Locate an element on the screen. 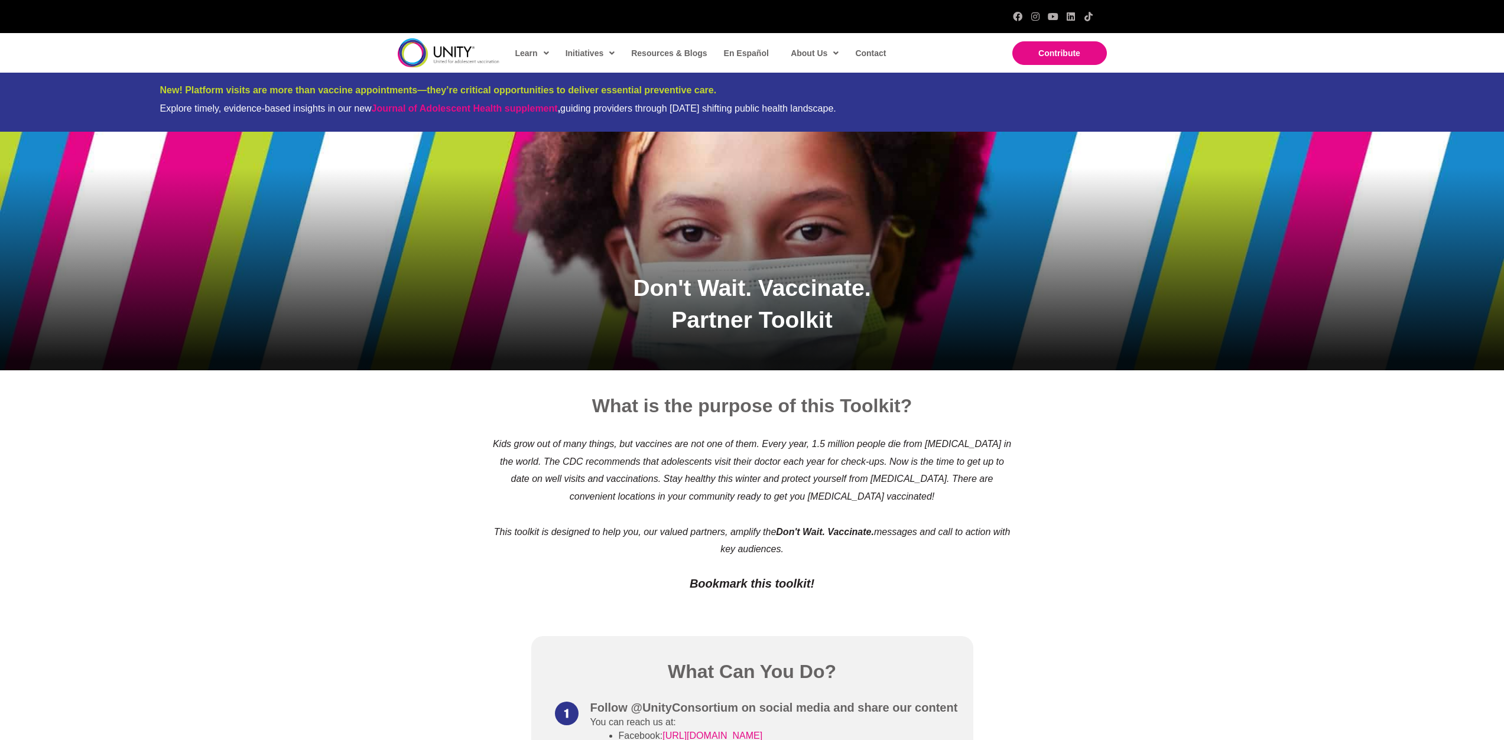 This screenshot has width=1504, height=740. strong: Bookmark this toolkit! is located at coordinates (752, 584).